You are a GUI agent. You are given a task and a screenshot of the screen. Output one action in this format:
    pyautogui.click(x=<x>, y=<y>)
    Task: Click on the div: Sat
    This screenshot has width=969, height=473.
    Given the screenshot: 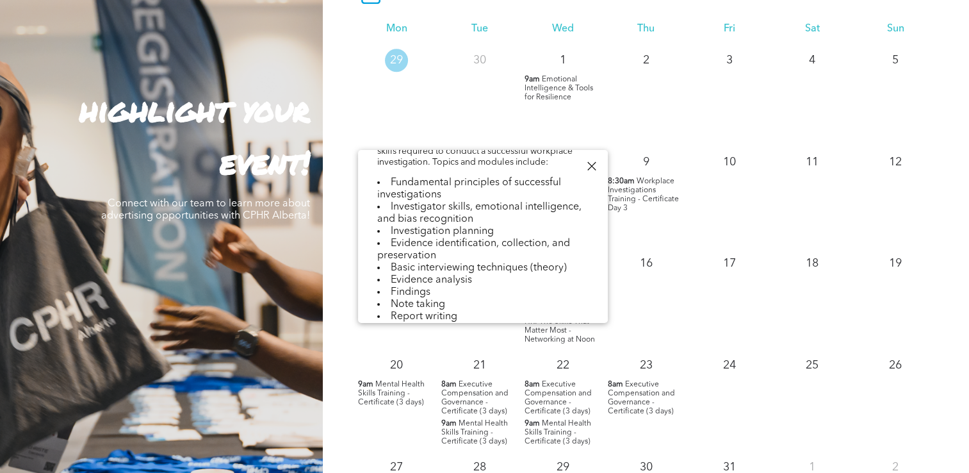 What is the action you would take?
    pyautogui.click(x=812, y=29)
    